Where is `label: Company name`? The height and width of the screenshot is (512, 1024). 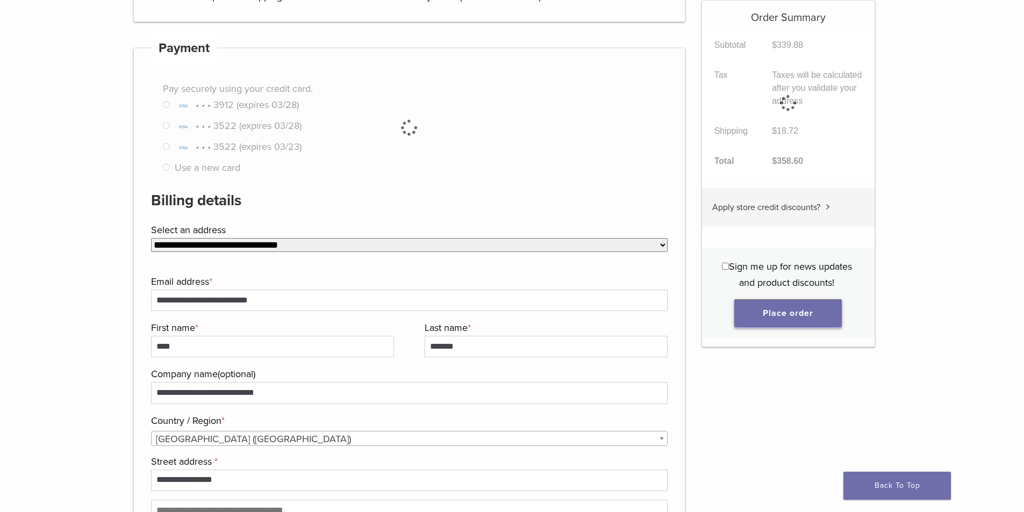
label: Company name is located at coordinates (408, 374).